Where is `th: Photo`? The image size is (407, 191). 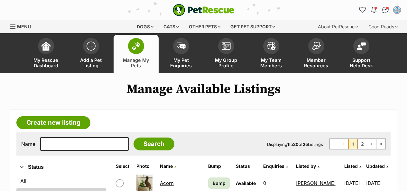 th: Photo is located at coordinates (145, 166).